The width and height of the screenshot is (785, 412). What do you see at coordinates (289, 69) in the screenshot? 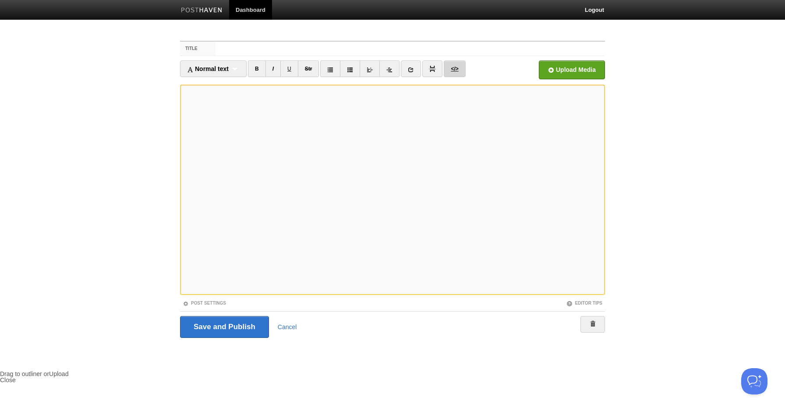
I see `a: U` at bounding box center [289, 69].